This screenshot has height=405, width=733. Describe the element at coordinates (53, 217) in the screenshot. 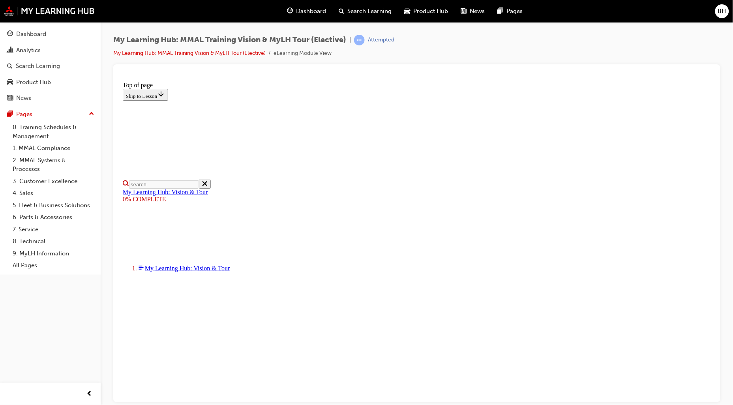

I see `a: 6. Parts & Accessories` at that location.